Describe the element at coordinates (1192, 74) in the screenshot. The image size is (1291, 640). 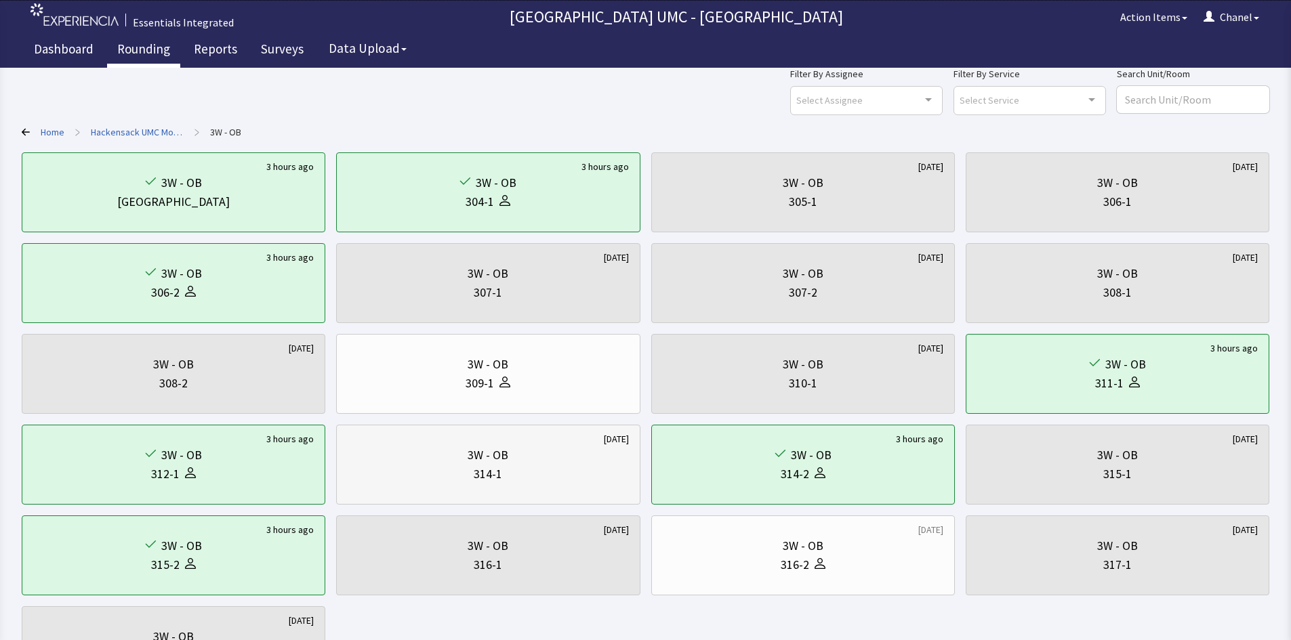
I see `label: Search Unit/Room` at that location.